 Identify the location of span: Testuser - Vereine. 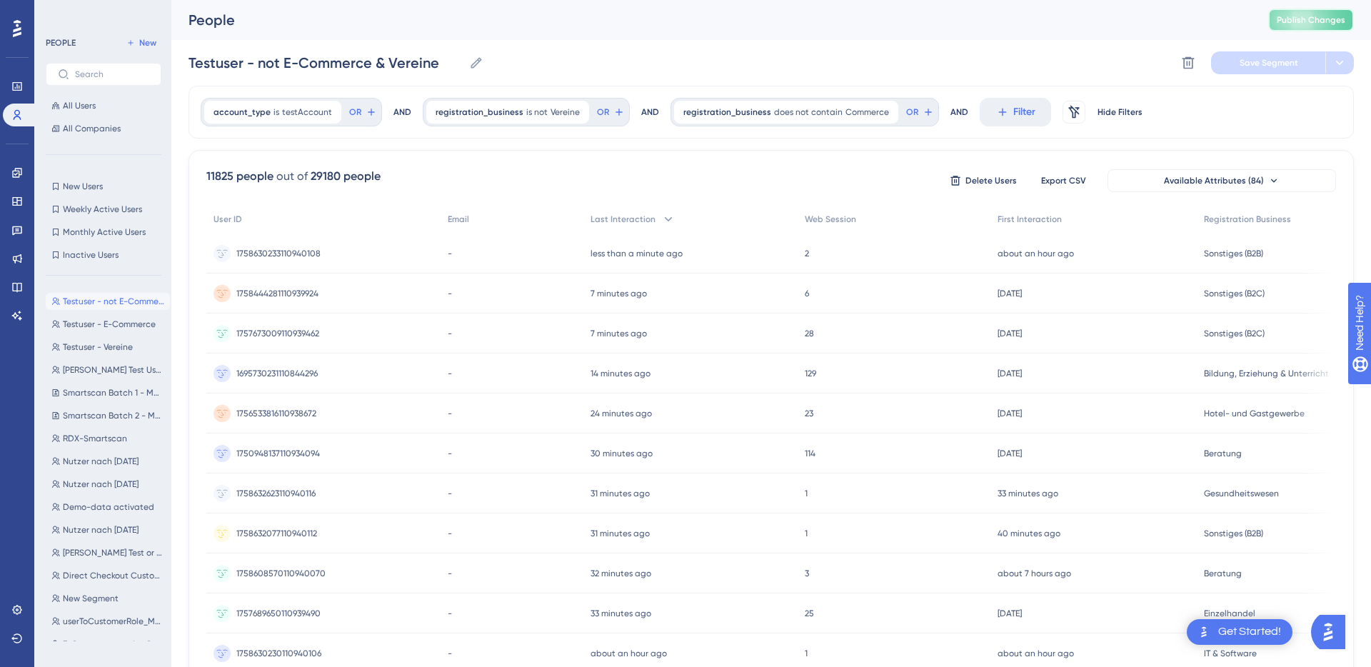
(98, 347).